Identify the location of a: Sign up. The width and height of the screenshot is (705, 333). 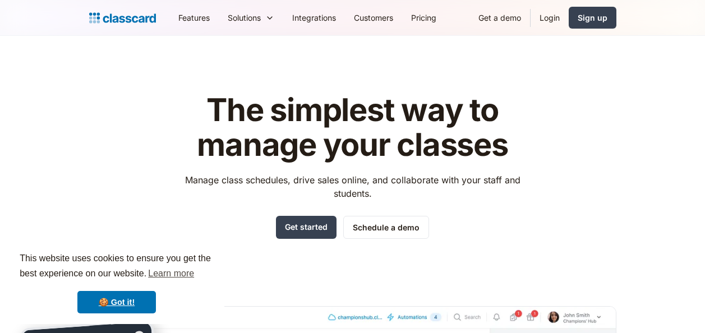
(592, 17).